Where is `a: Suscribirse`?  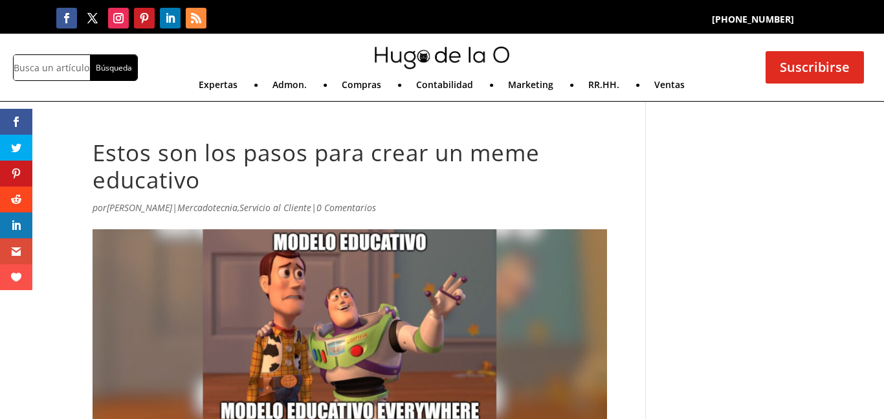
a: Suscribirse is located at coordinates (815, 67).